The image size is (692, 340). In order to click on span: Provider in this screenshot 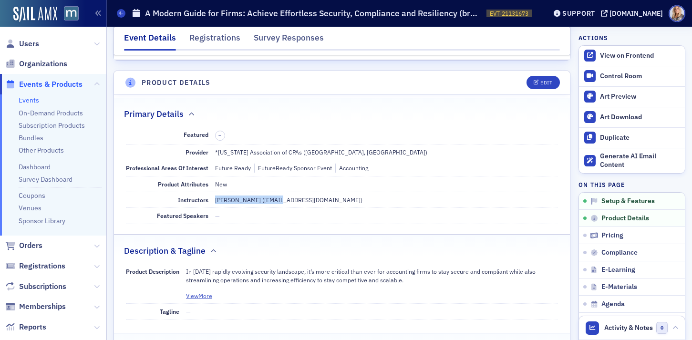, I will do `click(197, 152)`.